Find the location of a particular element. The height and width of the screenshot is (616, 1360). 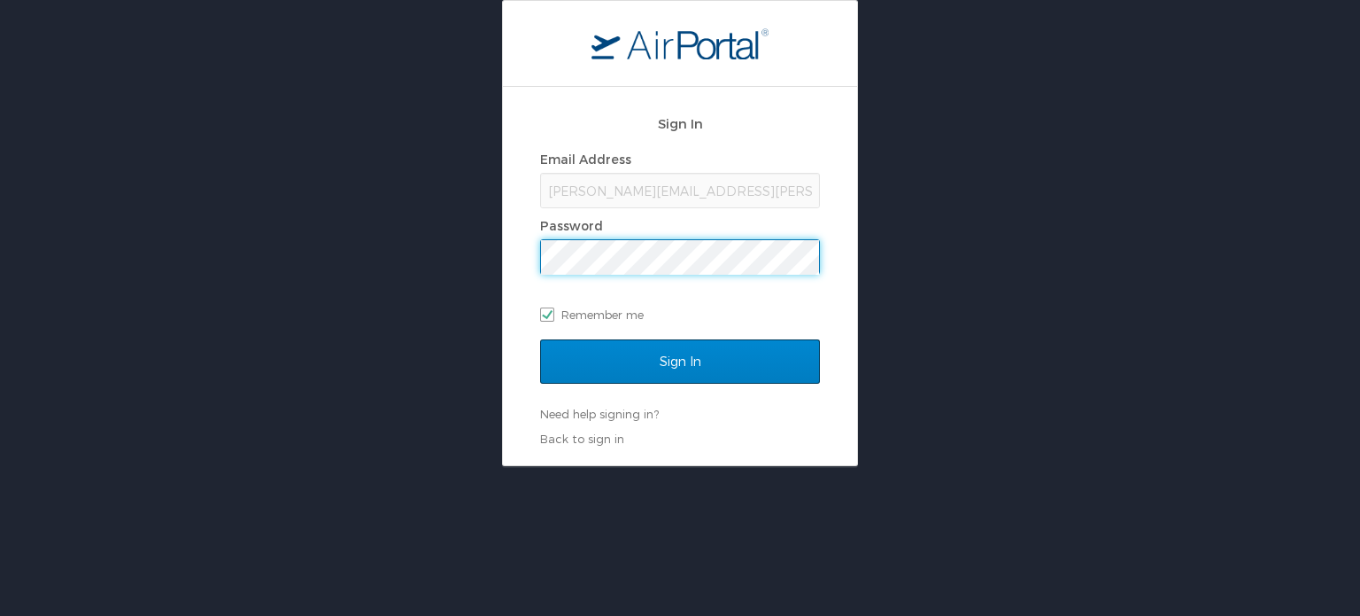

label: Email Address is located at coordinates (585, 159).